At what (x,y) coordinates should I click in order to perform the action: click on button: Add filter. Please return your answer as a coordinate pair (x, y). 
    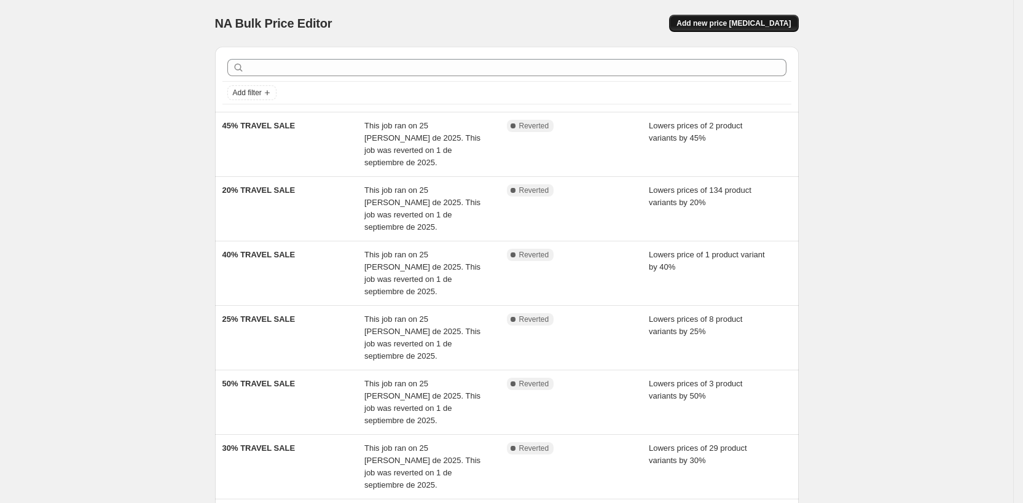
    Looking at the image, I should click on (252, 93).